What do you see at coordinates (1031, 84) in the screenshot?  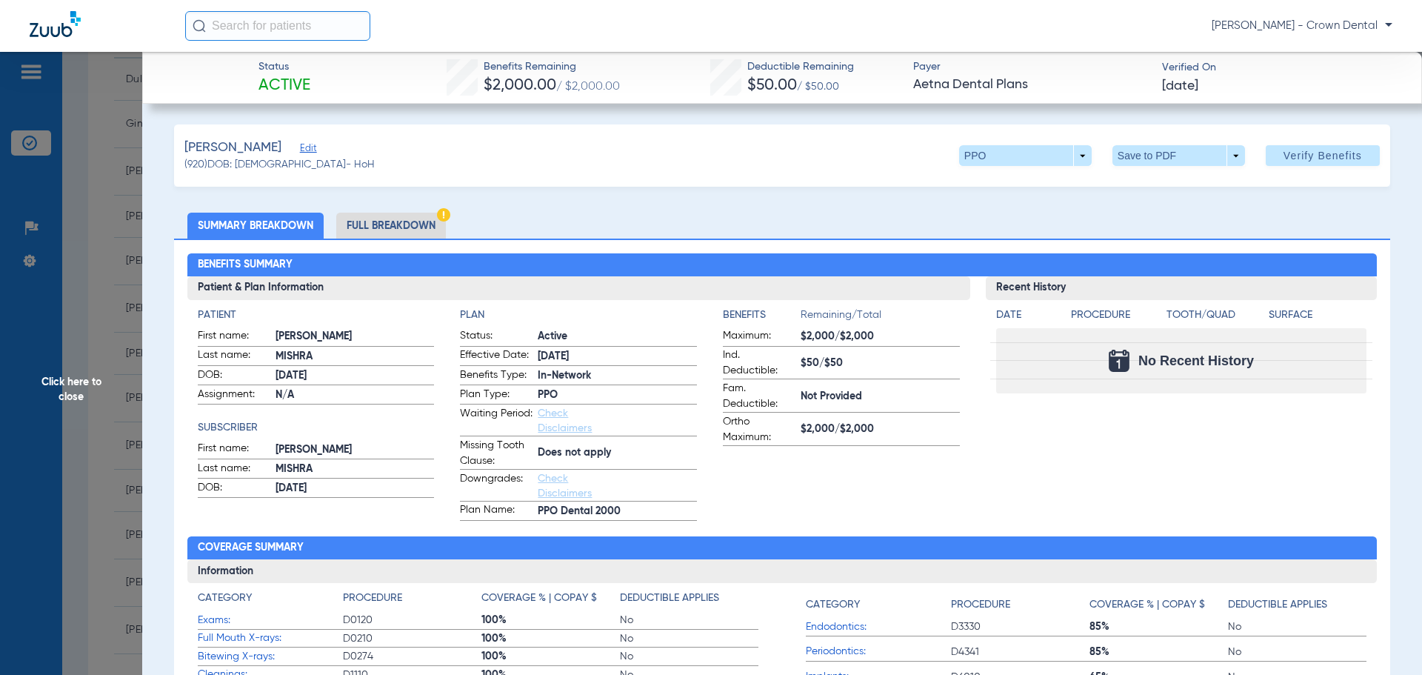 I see `span: Aetna Dental Plans` at bounding box center [1031, 84].